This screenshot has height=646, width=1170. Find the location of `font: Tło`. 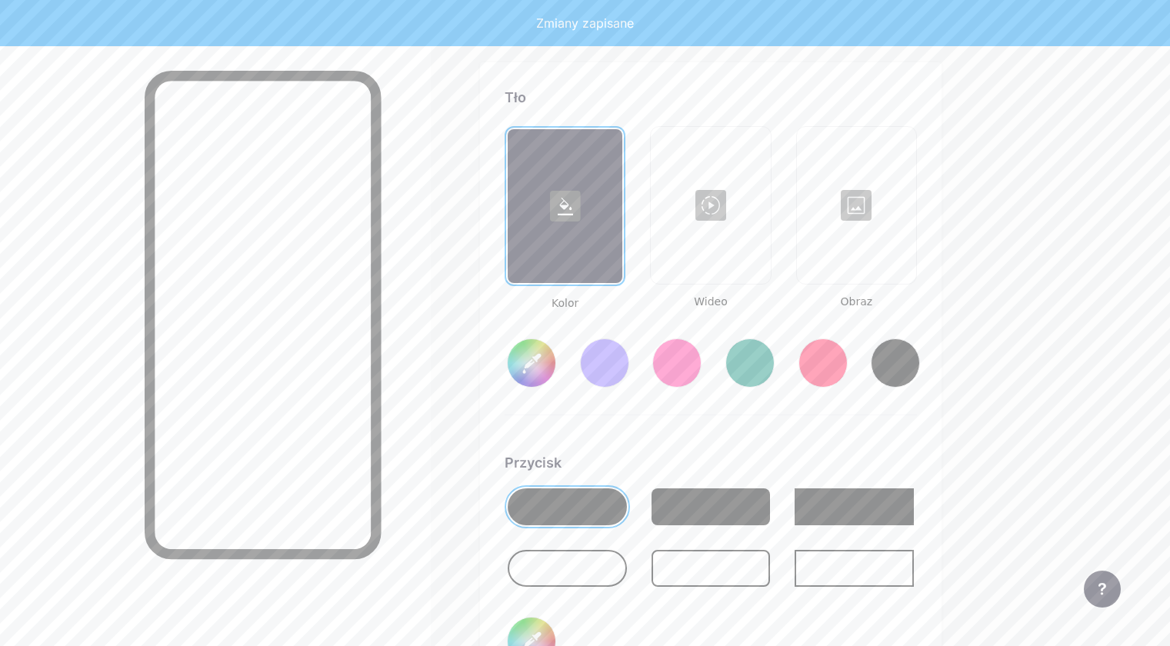

font: Tło is located at coordinates (515, 97).